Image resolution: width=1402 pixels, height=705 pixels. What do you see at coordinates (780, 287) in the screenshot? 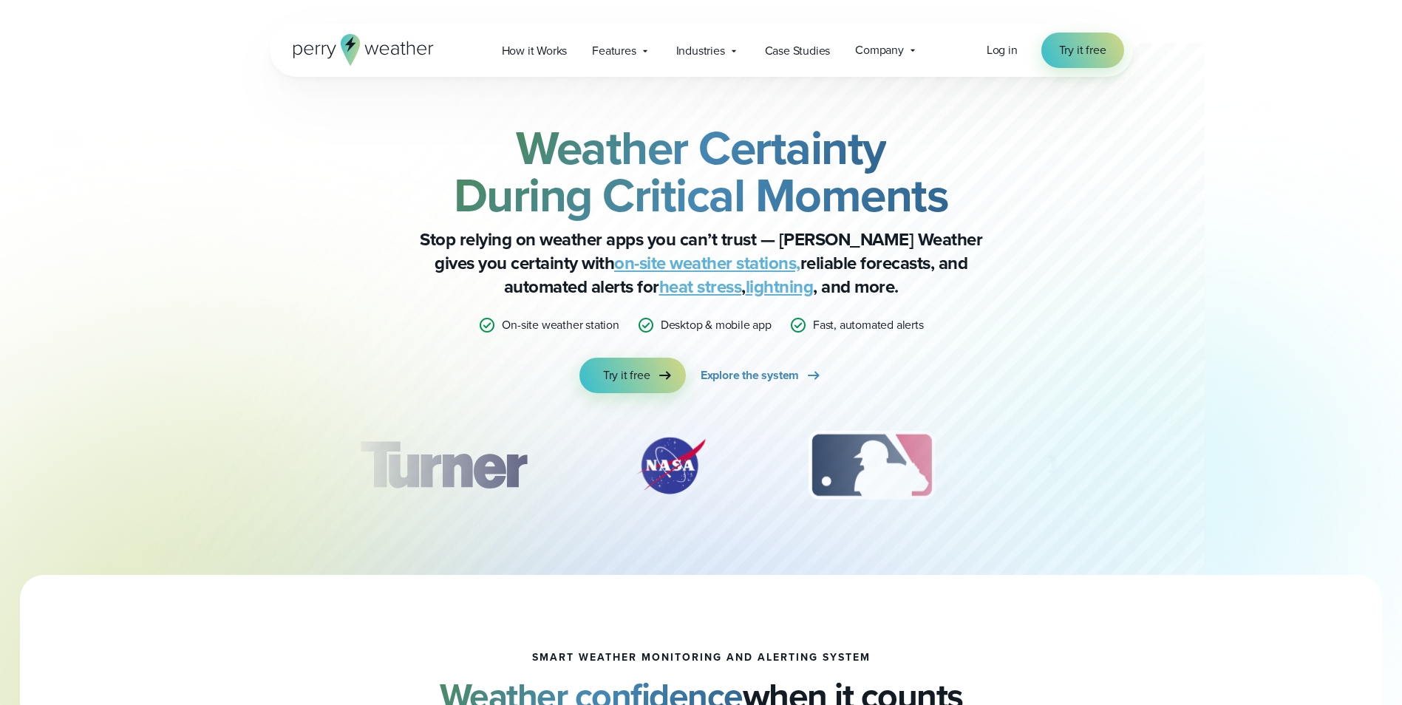
I see `a: lightning` at bounding box center [780, 287].